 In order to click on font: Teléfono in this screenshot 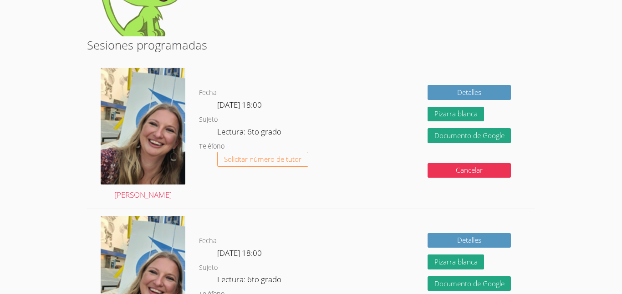, I will do `click(212, 146)`.